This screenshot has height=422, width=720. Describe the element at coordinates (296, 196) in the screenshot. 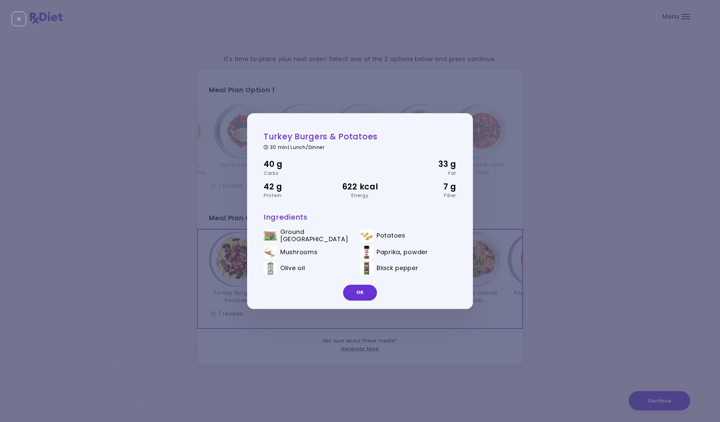

I see `div: Protein` at that location.